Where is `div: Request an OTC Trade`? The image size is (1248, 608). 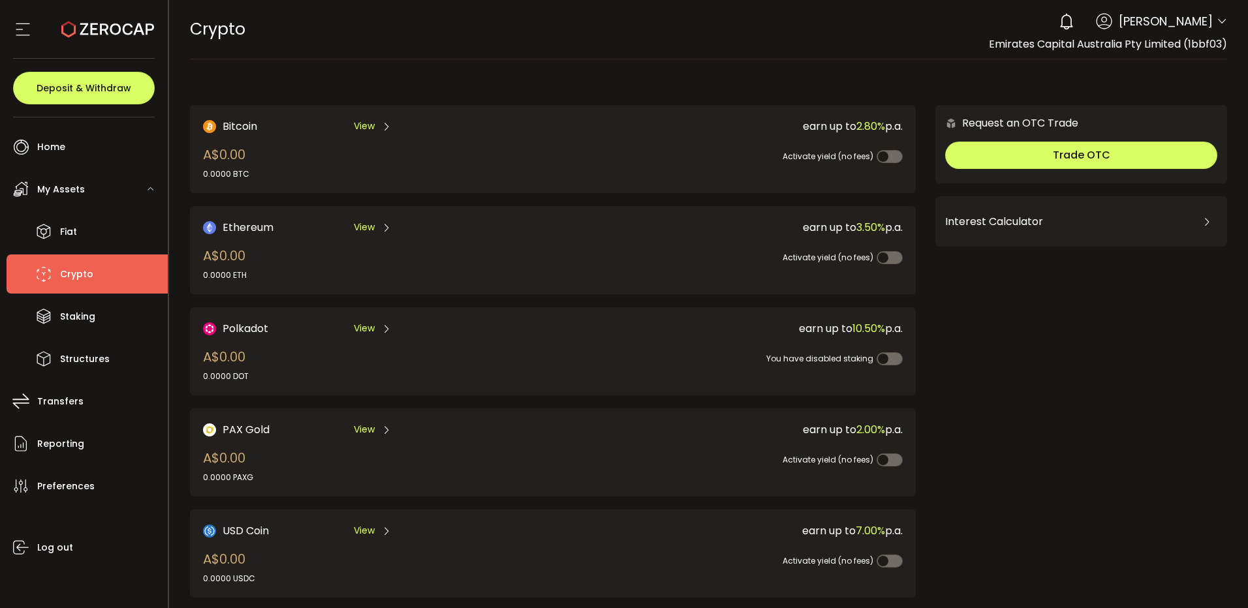
div: Request an OTC Trade is located at coordinates (1007, 123).